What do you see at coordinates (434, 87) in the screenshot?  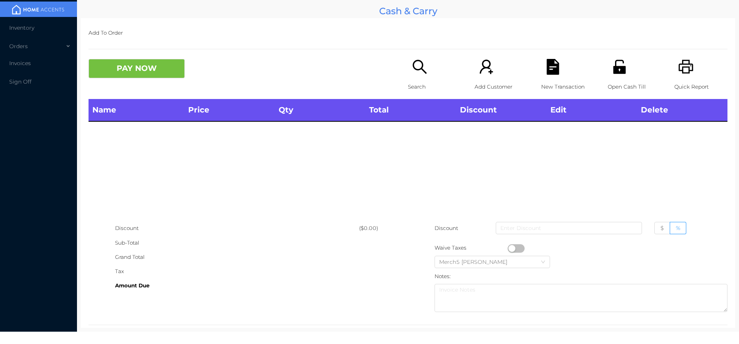 I see `p: Search` at bounding box center [434, 87].